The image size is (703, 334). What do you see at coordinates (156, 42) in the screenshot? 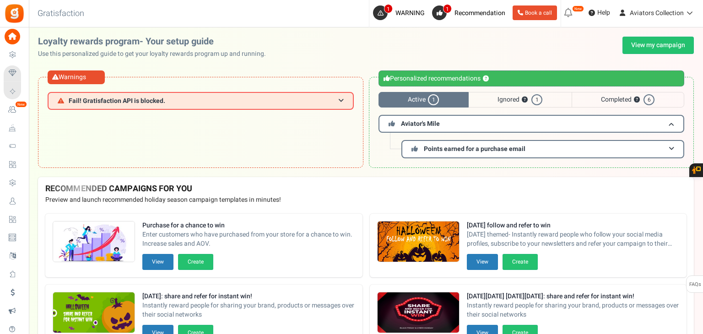
I see `h2: Loyalty rewards program- Your setup guide` at bounding box center [156, 42].